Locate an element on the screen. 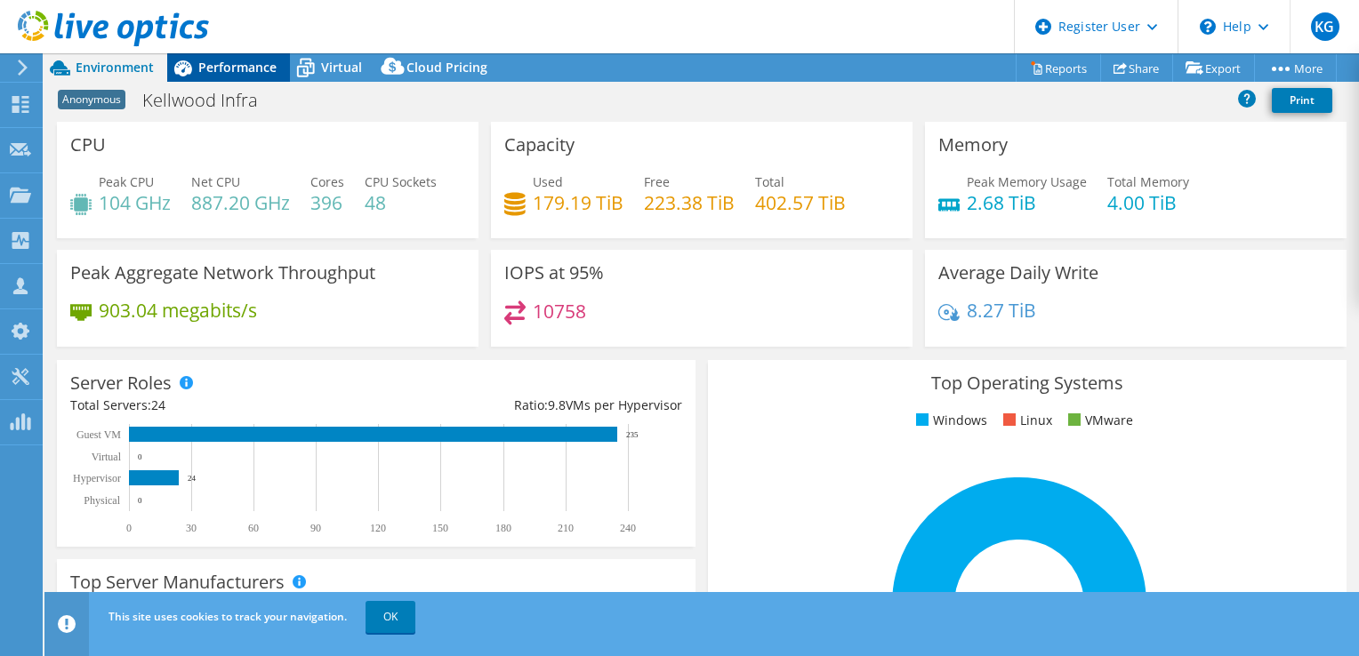 This screenshot has height=656, width=1359. h3: Server Roles is located at coordinates (121, 383).